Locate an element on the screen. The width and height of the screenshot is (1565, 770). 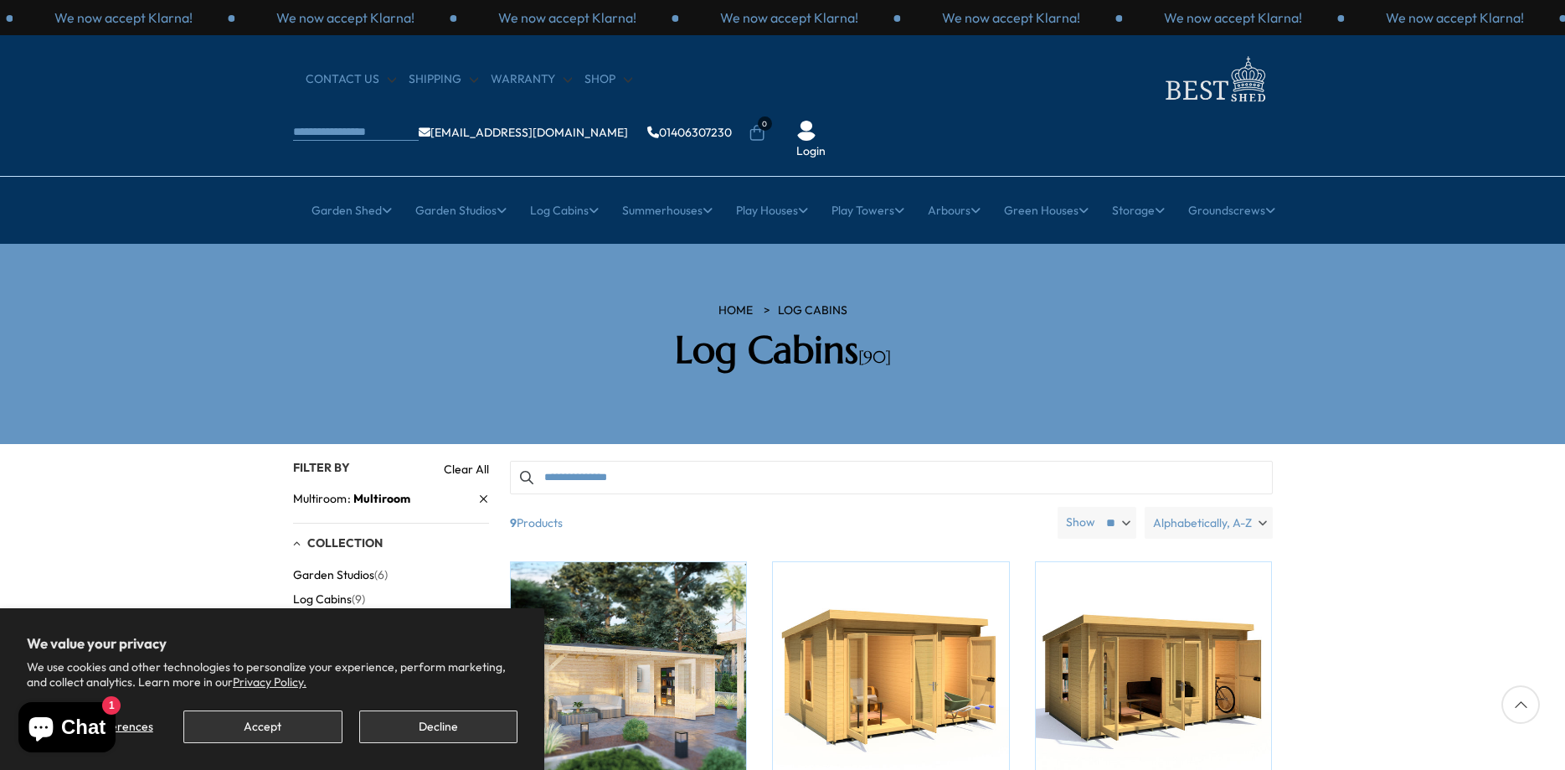
a: 0 is located at coordinates (757, 133).